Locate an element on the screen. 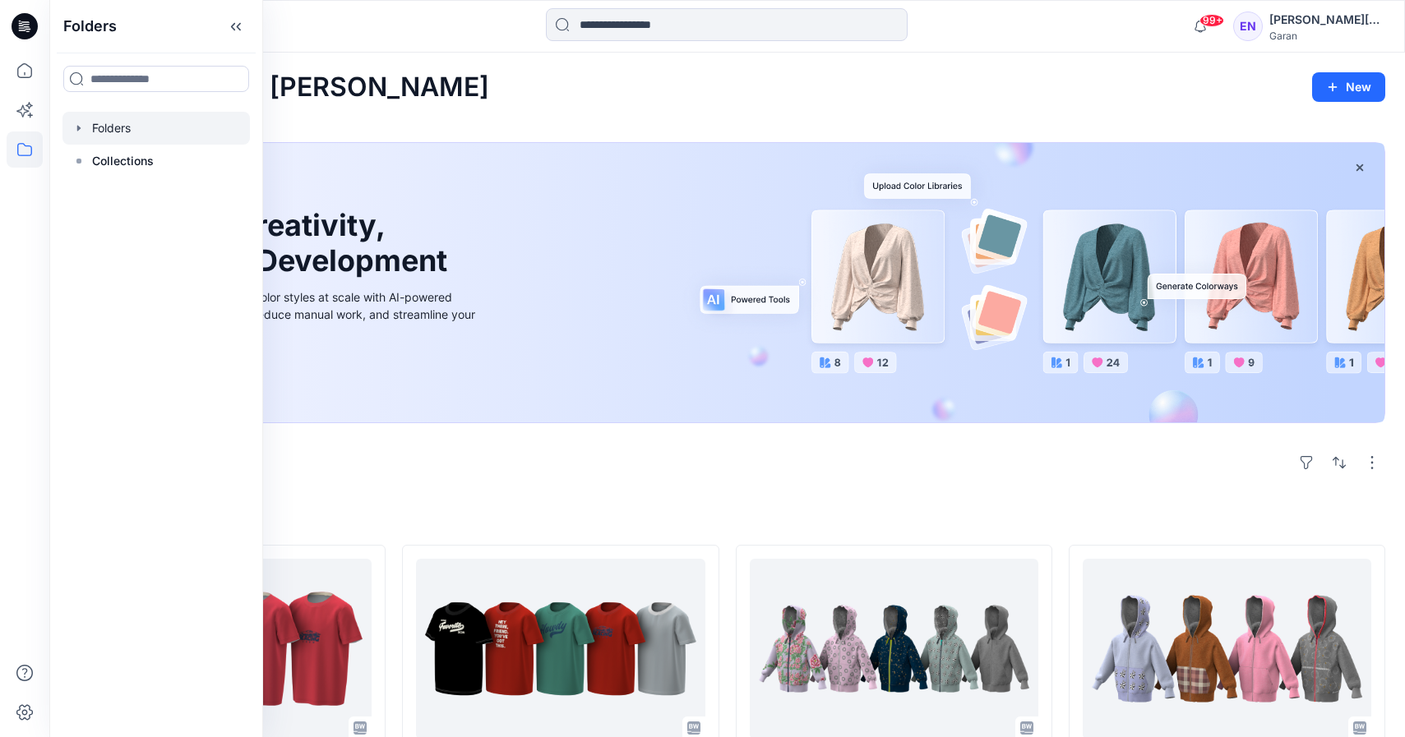 The image size is (1405, 737). h4: Styles is located at coordinates (727, 519).